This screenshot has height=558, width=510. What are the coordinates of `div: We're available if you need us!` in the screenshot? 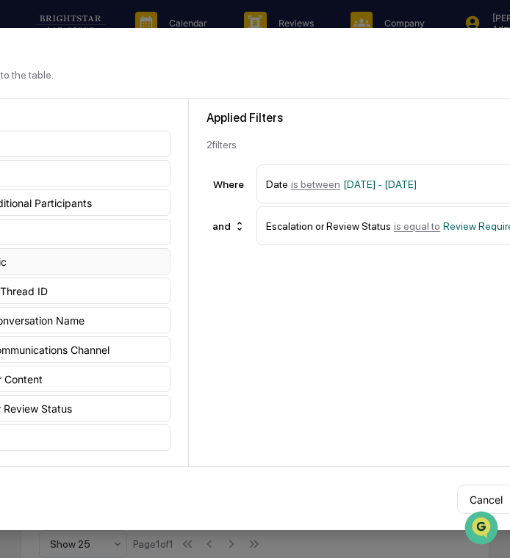 It's located at (134, 133).